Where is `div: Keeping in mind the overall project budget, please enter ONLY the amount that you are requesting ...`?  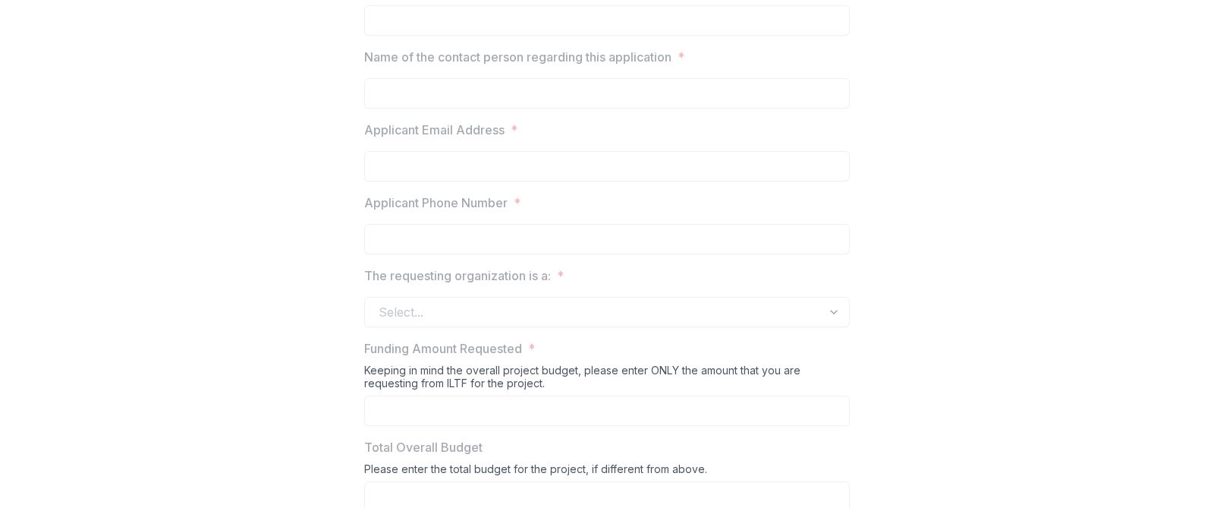
div: Keeping in mind the overall project budget, please enter ONLY the amount that you are requesting ... is located at coordinates (607, 379).